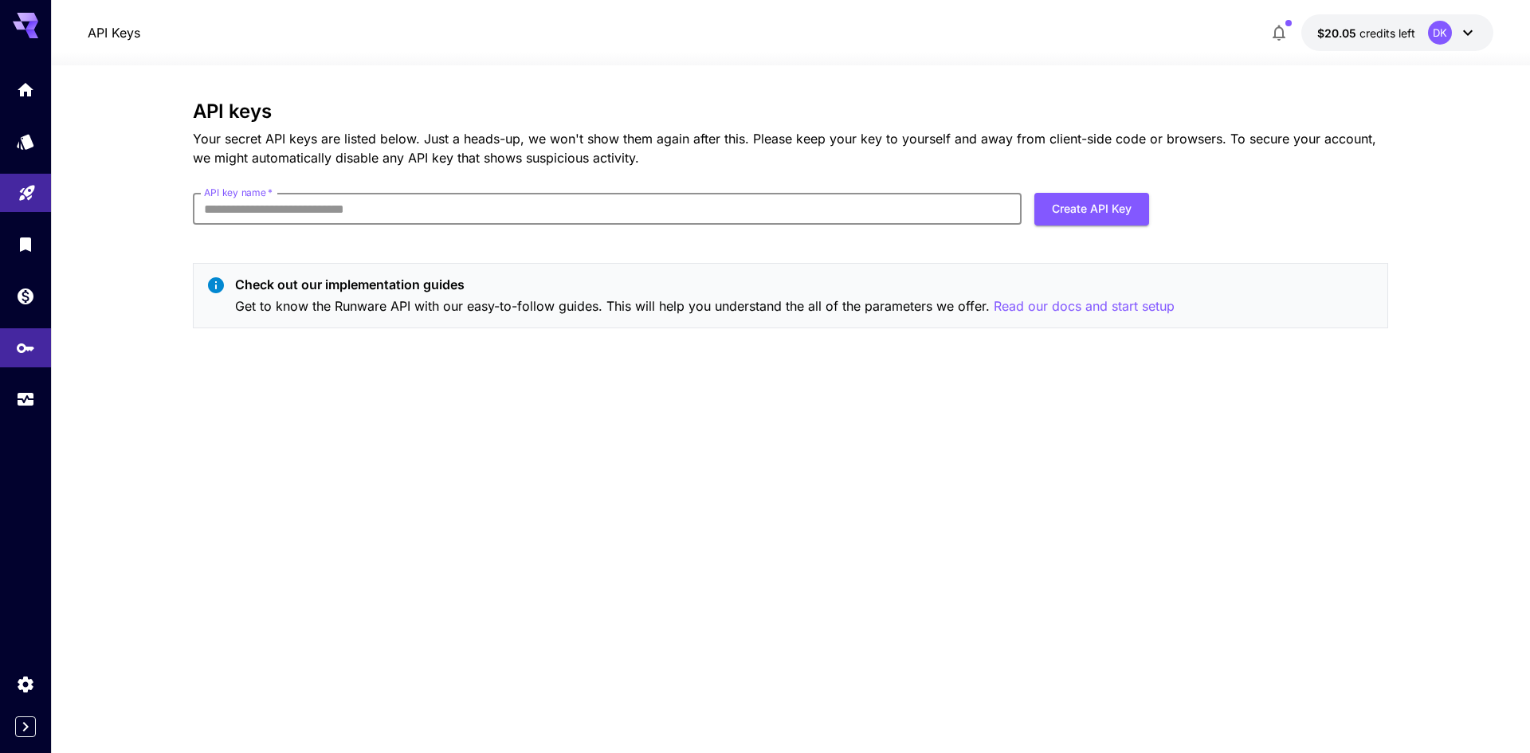  Describe the element at coordinates (1397, 33) in the screenshot. I see `button: $20.05DK` at that location.